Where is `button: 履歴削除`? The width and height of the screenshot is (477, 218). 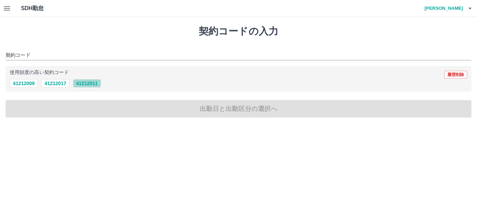
button: 履歴削除 is located at coordinates (455, 75).